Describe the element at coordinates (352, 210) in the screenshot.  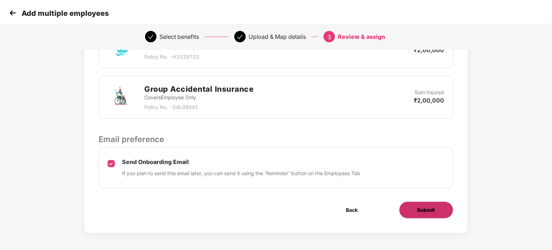
I see `button: Back` at that location.